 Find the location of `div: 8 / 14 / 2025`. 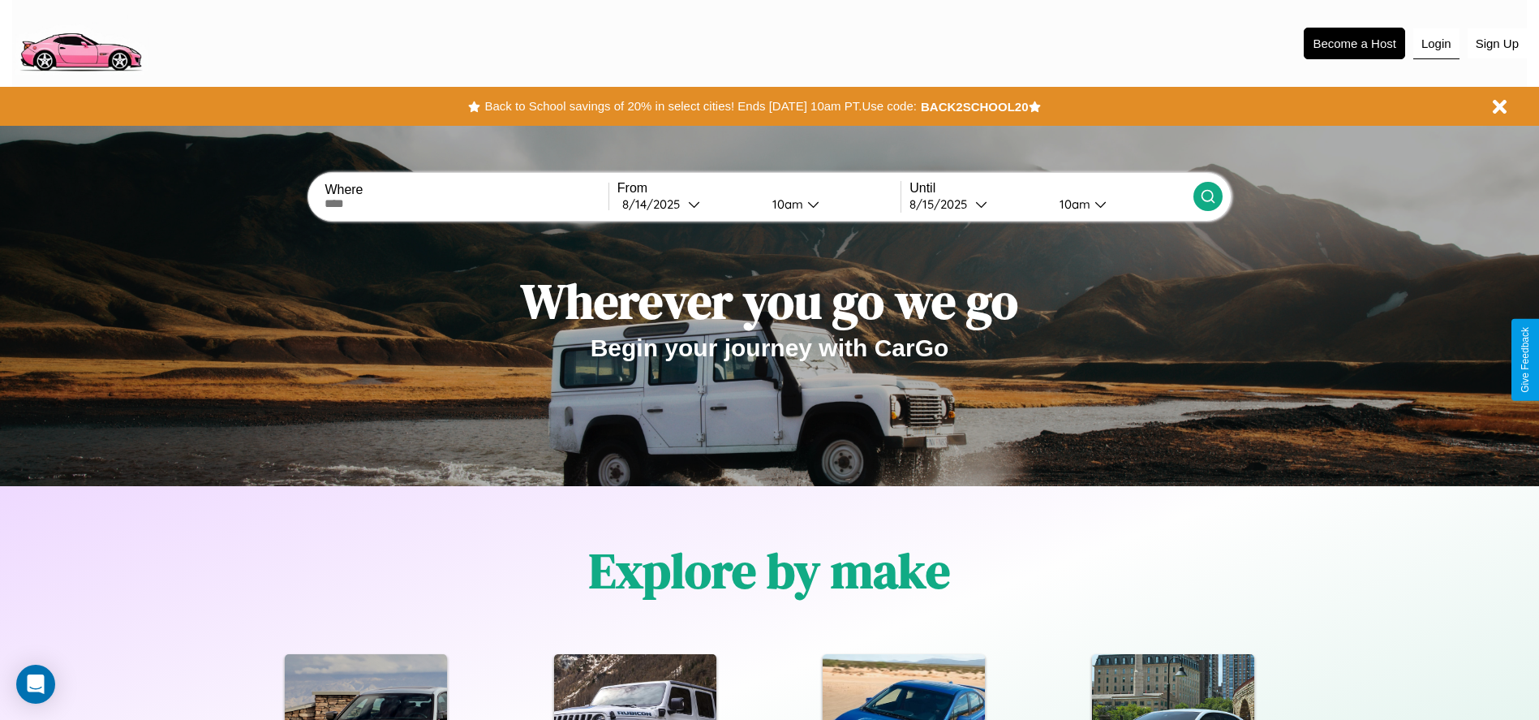

div: 8 / 14 / 2025 is located at coordinates (655, 204).